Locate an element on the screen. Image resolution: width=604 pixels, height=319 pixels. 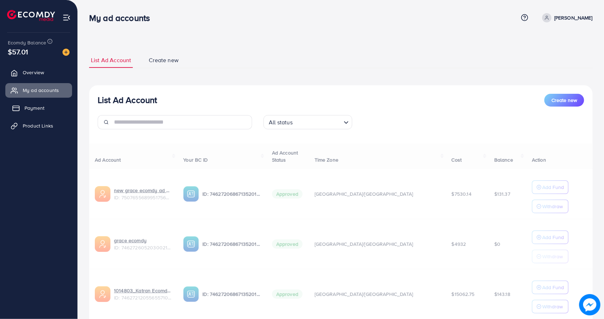
a: Payment is located at coordinates (39, 108).